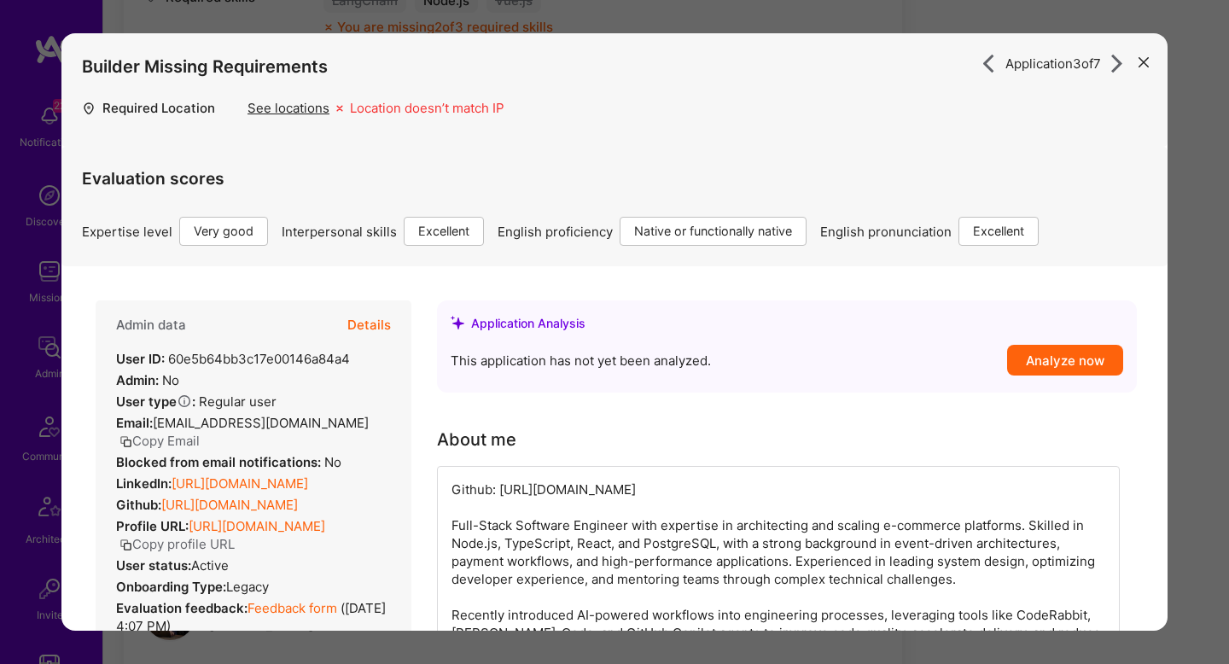 The height and width of the screenshot is (664, 1229). Describe the element at coordinates (224, 231) in the screenshot. I see `div: Very good` at that location.